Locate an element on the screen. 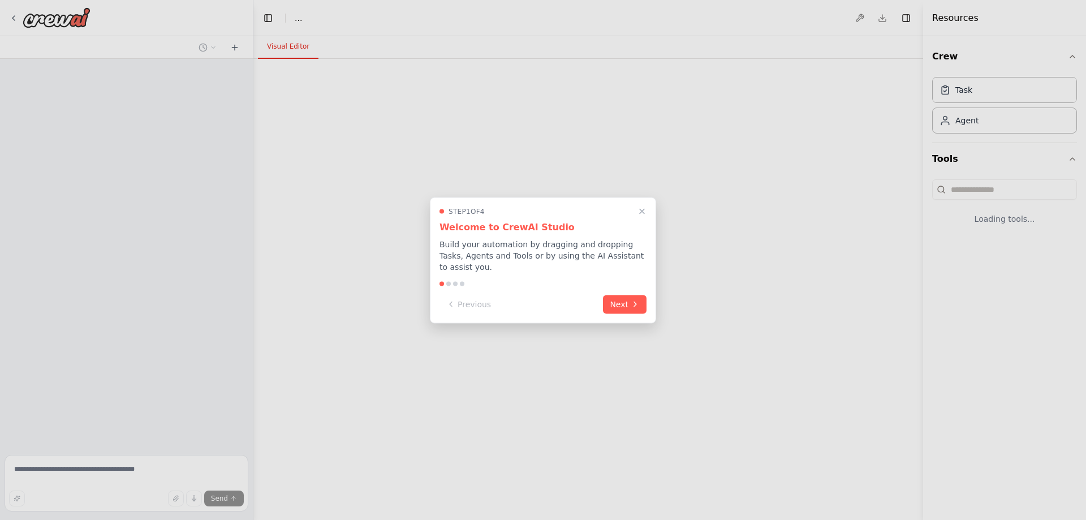  span: Step 1 of 4 is located at coordinates (466, 211).